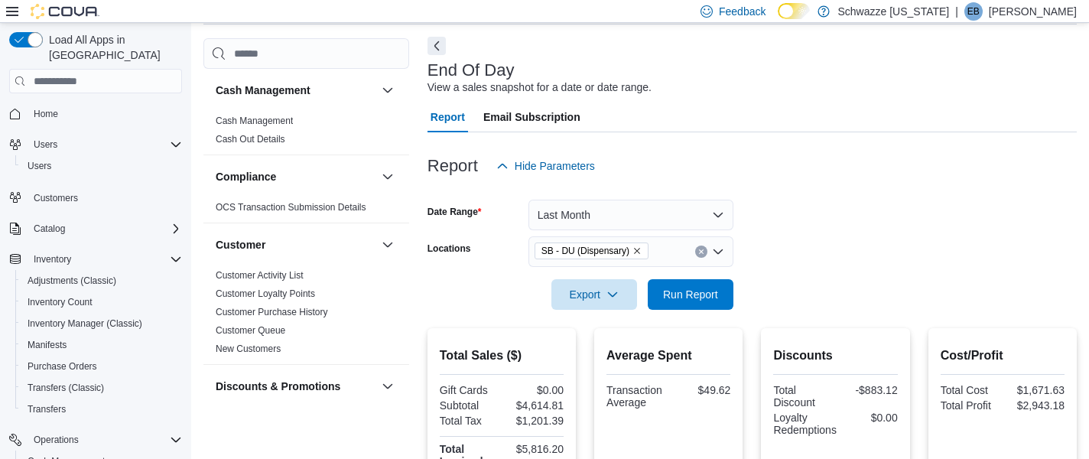  Describe the element at coordinates (778, 19) in the screenshot. I see `span: Dark Mode` at that location.